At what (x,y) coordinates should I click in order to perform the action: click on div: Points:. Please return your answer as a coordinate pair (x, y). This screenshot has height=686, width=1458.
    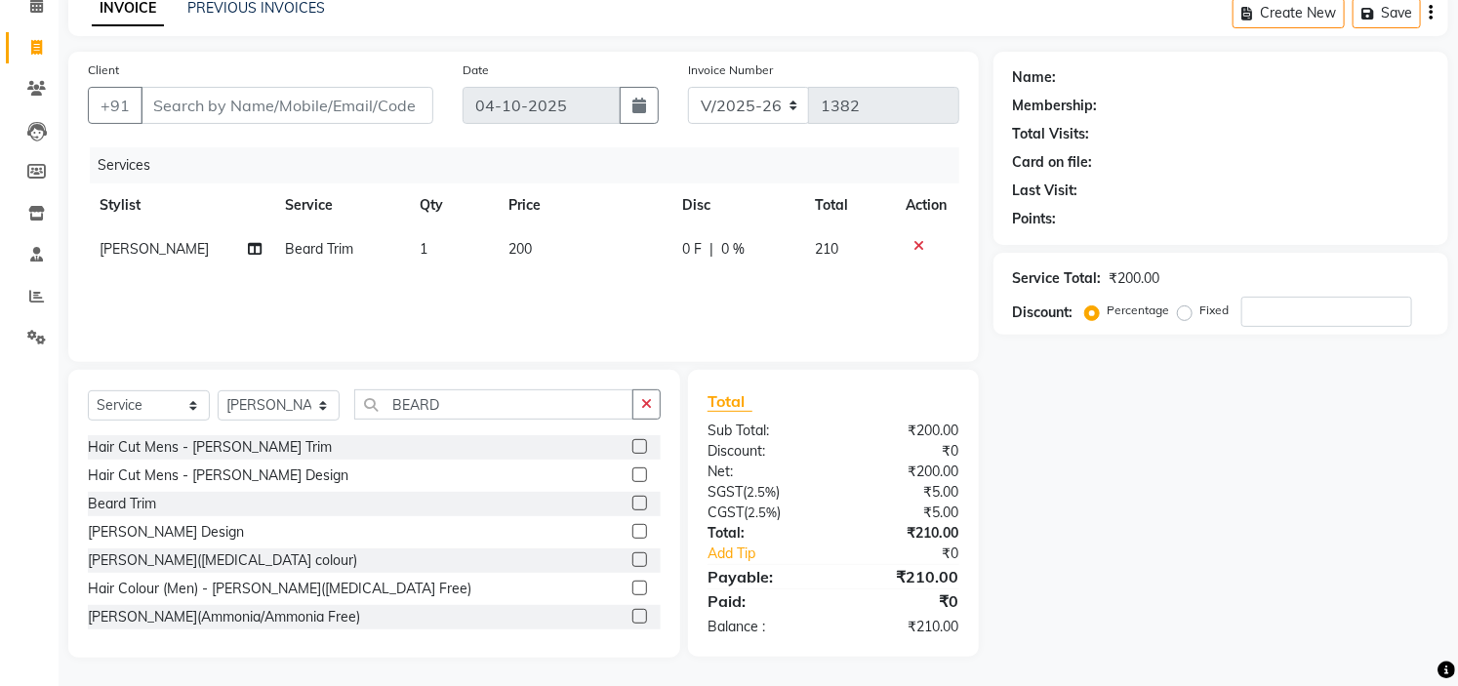
    Looking at the image, I should click on (1035, 219).